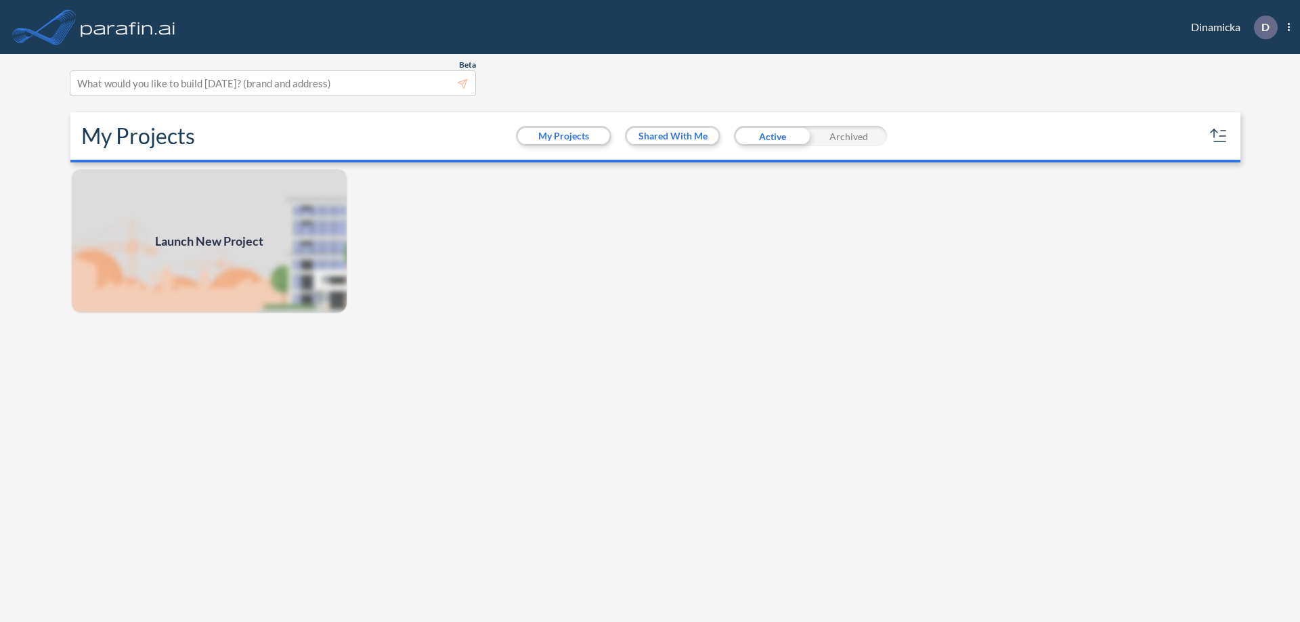  What do you see at coordinates (563, 136) in the screenshot?
I see `button: My Projects` at bounding box center [563, 136].